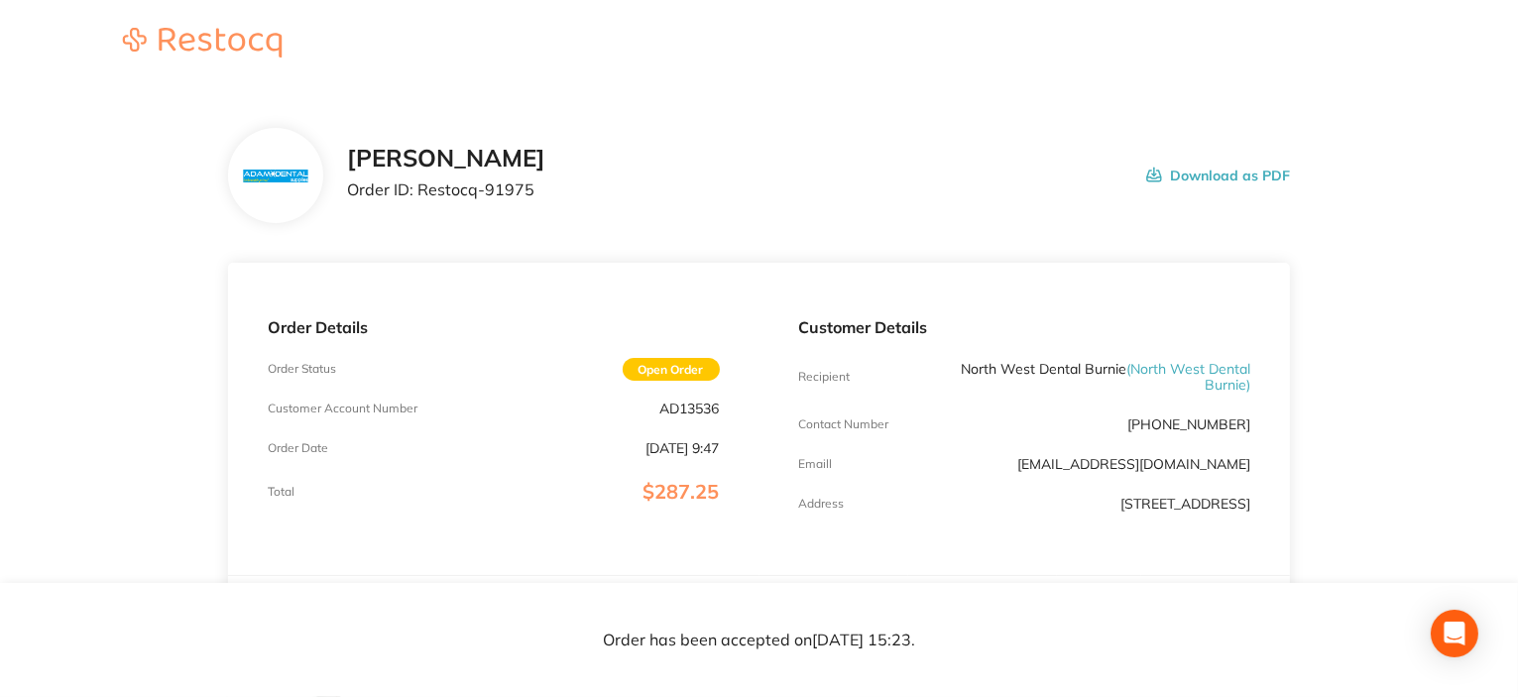 Image resolution: width=1518 pixels, height=697 pixels. Describe the element at coordinates (834, 599) in the screenshot. I see `th: Contract Price Excl. GST` at that location.